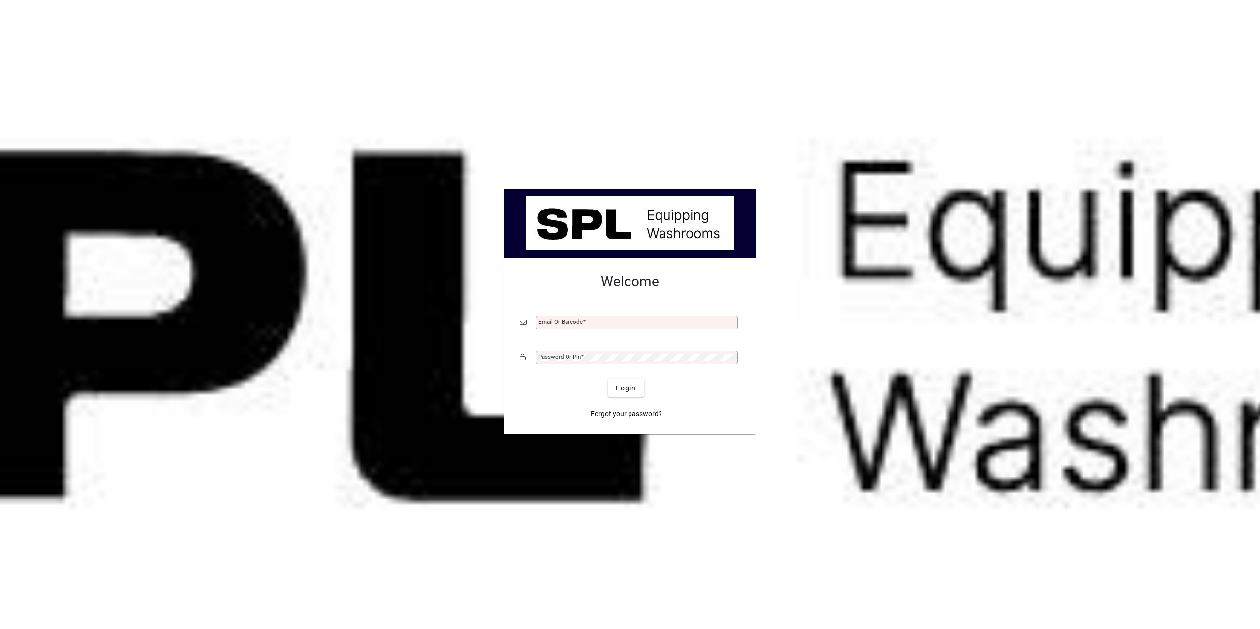  I want to click on a: Forgot your password?, so click(626, 414).